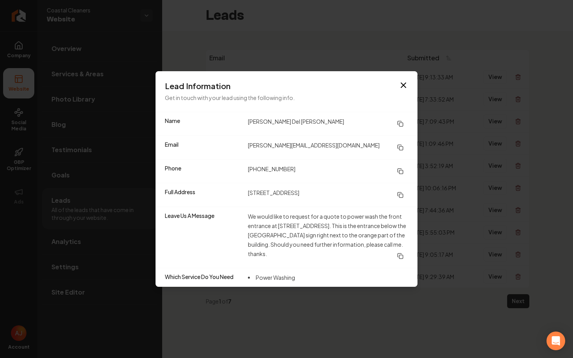 This screenshot has width=573, height=358. I want to click on dt: Which Service Do You Need, so click(203, 278).